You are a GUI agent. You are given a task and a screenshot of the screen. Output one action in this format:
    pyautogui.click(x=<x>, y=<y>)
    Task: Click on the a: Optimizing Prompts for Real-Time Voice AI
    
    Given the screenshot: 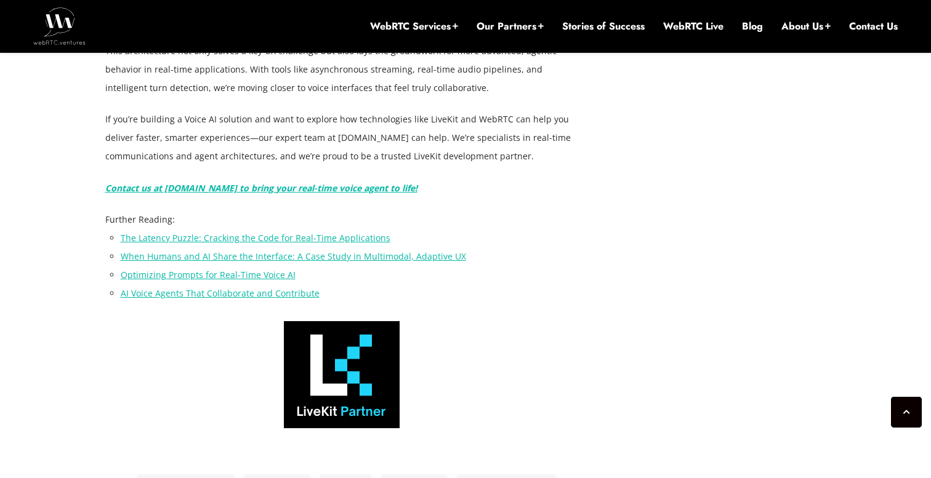 What is the action you would take?
    pyautogui.click(x=208, y=275)
    